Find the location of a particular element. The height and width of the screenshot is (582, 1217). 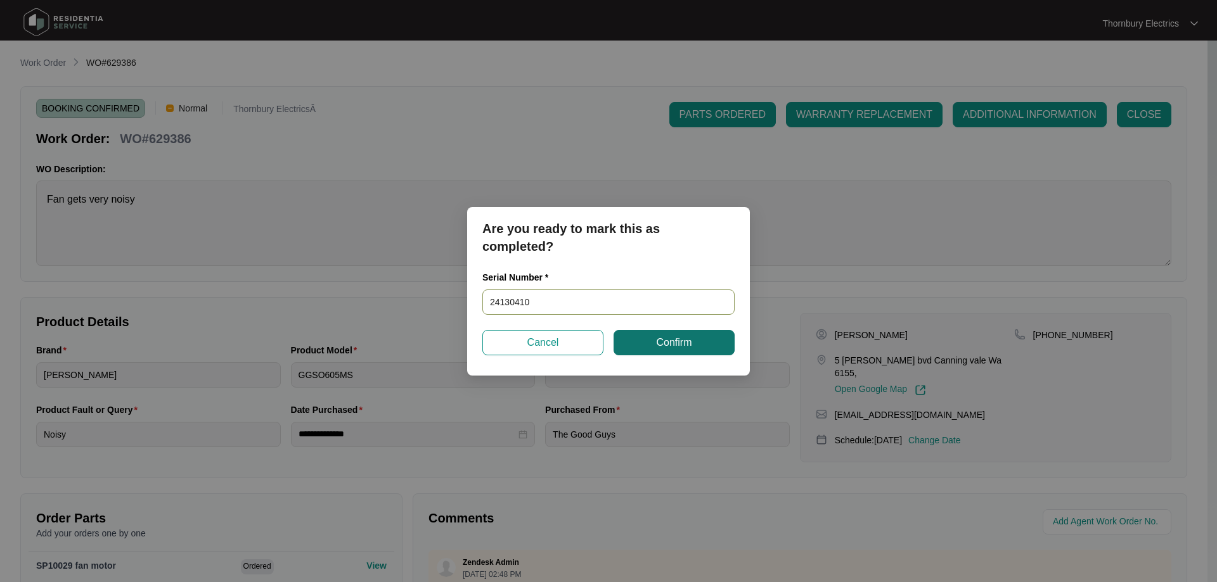

span: Cancel is located at coordinates (543, 343).